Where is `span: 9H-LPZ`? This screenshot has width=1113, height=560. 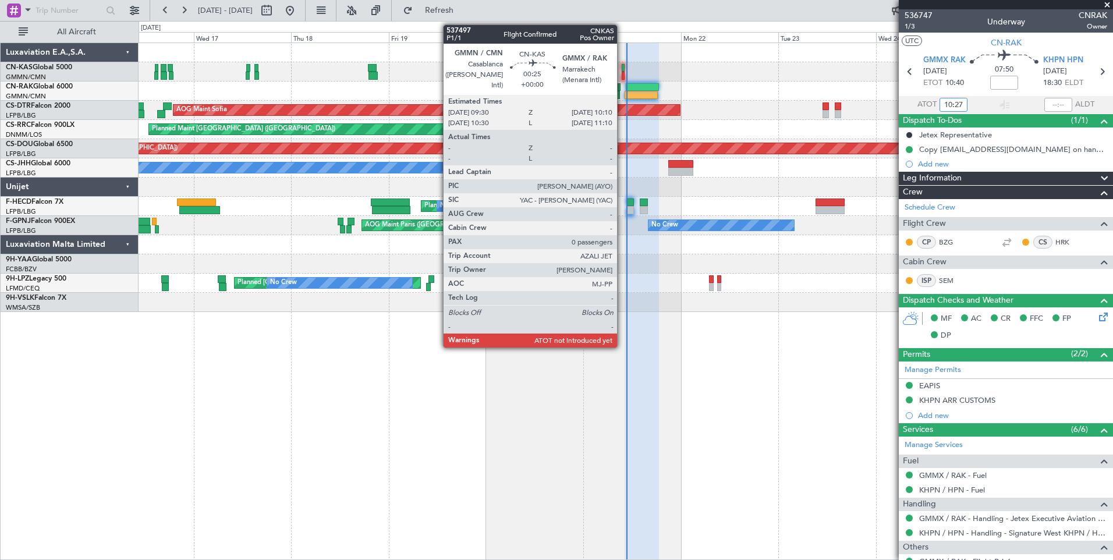 span: 9H-LPZ is located at coordinates (17, 279).